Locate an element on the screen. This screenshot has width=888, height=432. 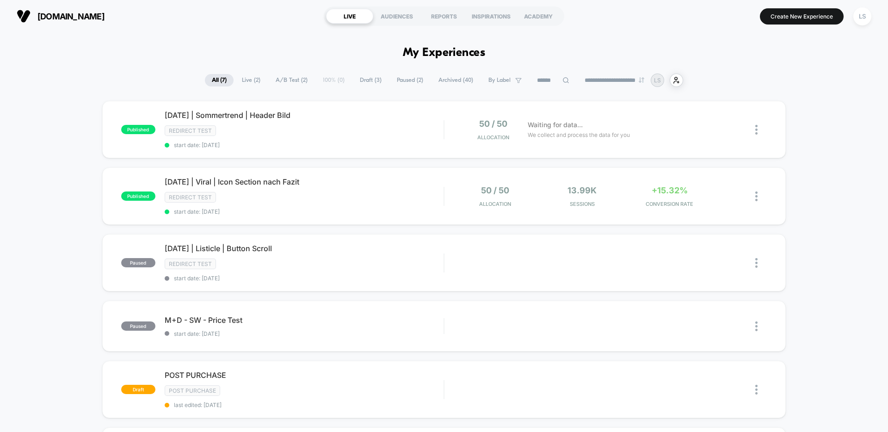
div: AUDIENCES is located at coordinates (397, 16).